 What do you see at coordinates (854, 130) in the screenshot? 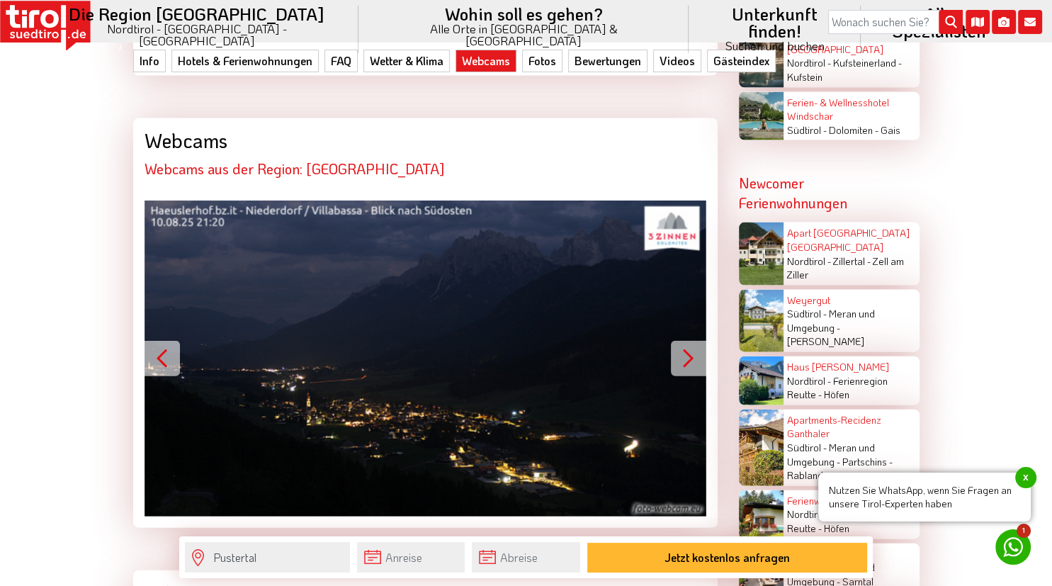
I see `span: Dolomiten -` at bounding box center [854, 130].